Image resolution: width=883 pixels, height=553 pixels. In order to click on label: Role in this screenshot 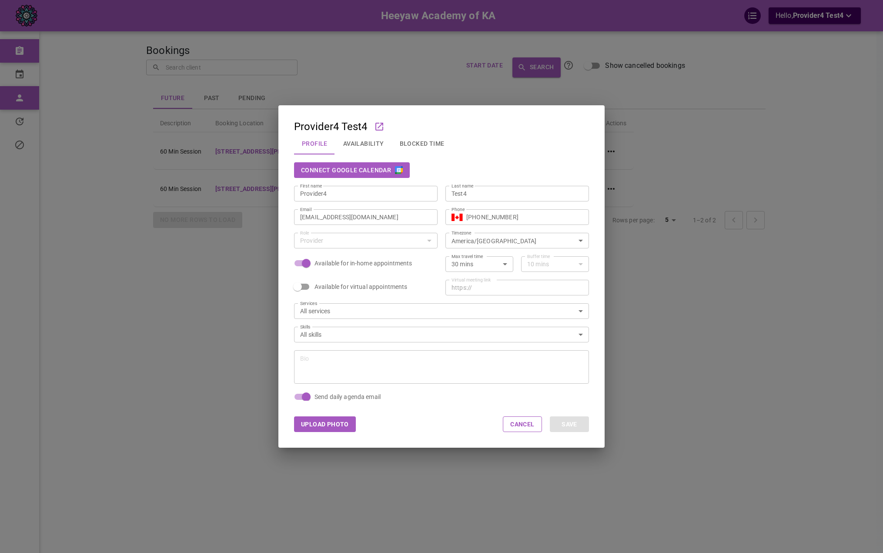, I will do `click(305, 233)`.